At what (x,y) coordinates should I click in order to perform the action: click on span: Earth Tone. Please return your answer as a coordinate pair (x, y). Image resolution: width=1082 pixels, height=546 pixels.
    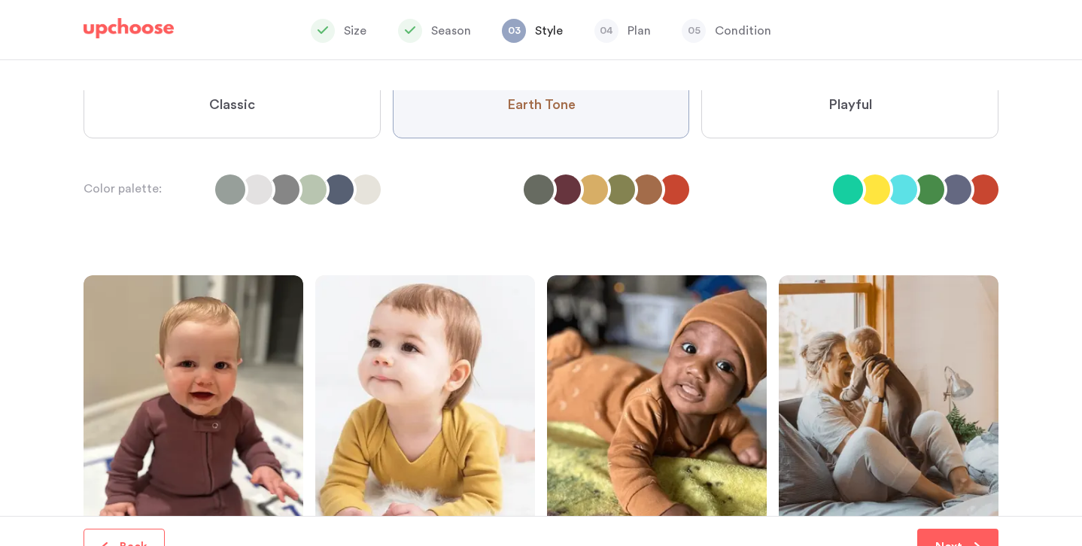
    Looking at the image, I should click on (541, 105).